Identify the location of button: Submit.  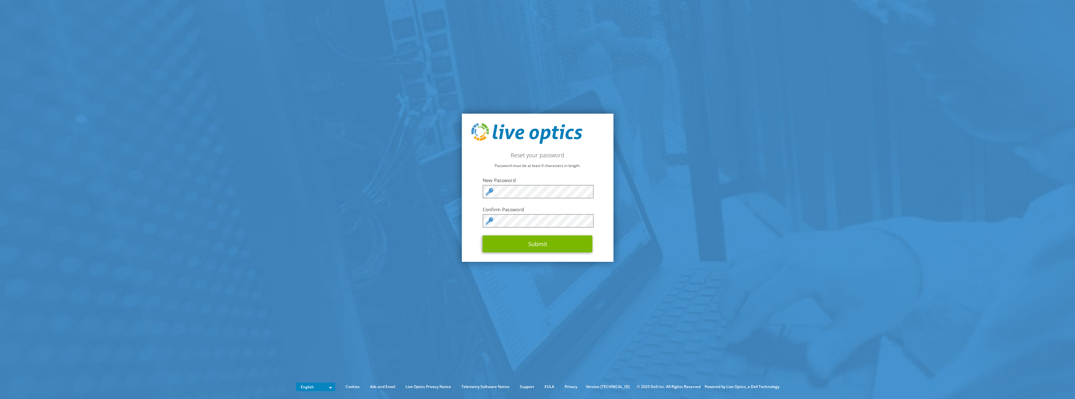
(537, 244).